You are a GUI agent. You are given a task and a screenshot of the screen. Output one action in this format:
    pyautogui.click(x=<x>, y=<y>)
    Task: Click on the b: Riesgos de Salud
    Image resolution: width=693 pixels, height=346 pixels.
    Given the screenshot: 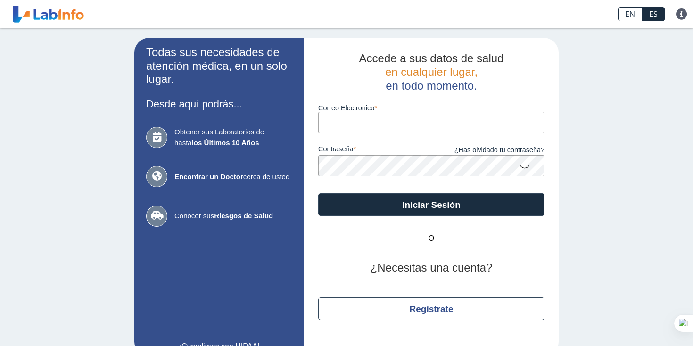 What is the action you would take?
    pyautogui.click(x=243, y=216)
    